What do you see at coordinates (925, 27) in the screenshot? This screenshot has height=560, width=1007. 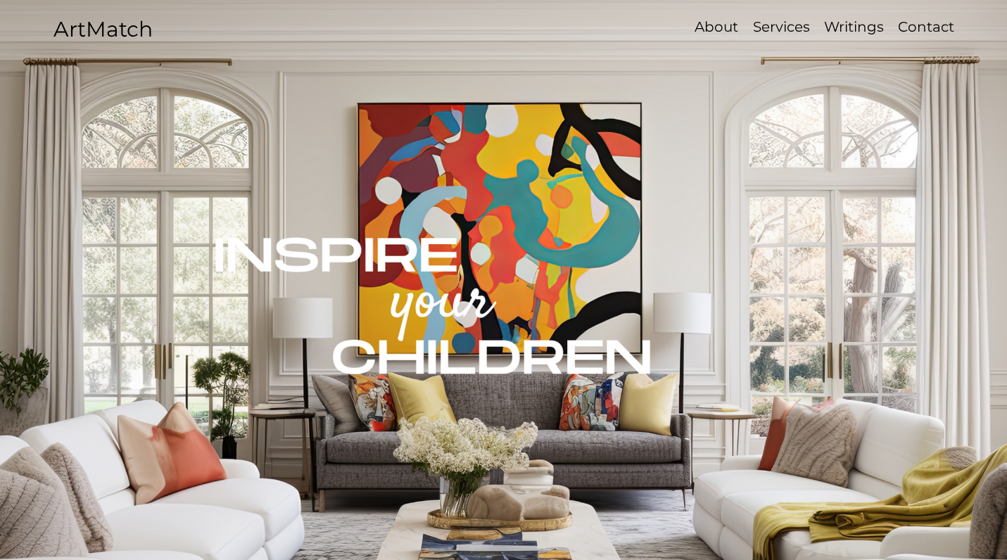 I see `a: Contact` at bounding box center [925, 27].